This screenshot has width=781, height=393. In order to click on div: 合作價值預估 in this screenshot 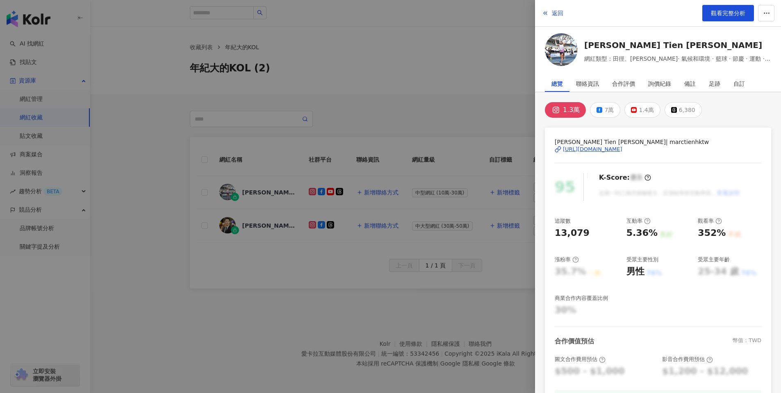, I will do `click(574, 341)`.